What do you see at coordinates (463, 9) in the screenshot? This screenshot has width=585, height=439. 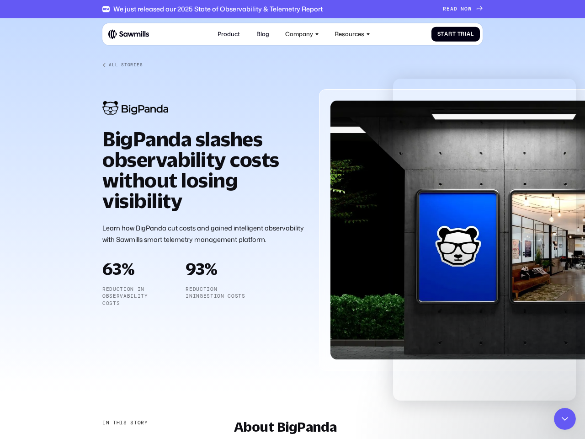 I see `a: READNOW` at bounding box center [463, 9].